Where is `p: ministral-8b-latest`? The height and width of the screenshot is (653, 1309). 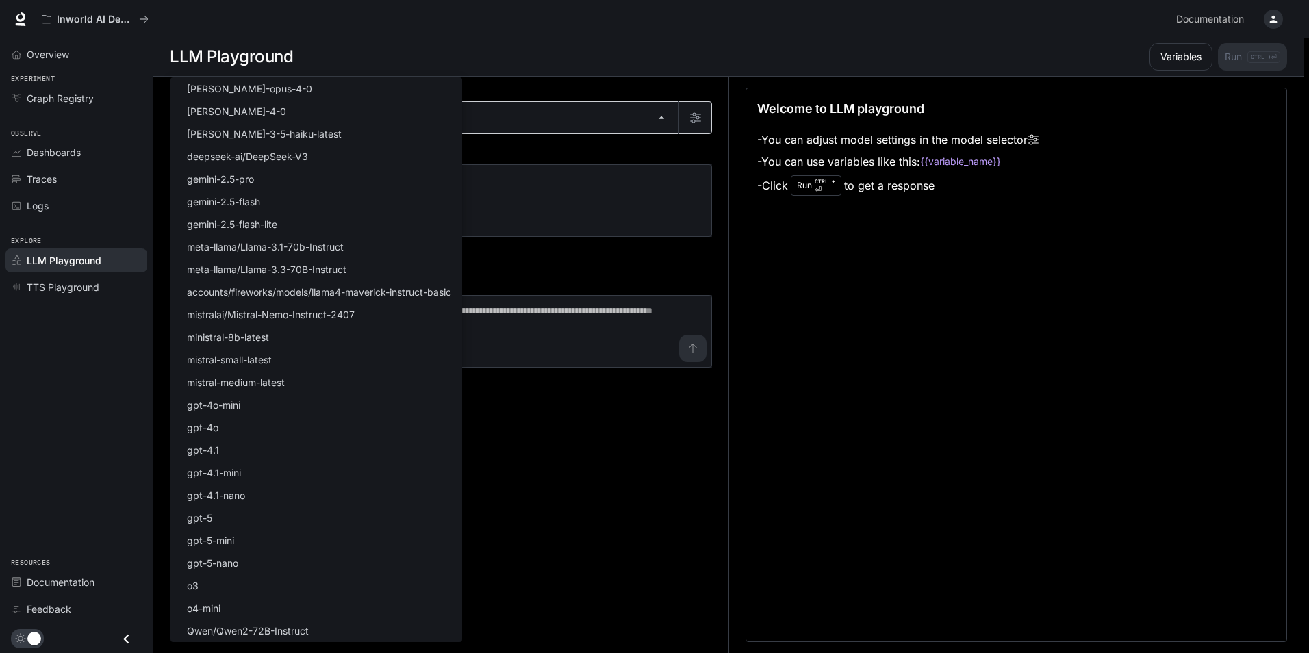
p: ministral-8b-latest is located at coordinates (228, 337).